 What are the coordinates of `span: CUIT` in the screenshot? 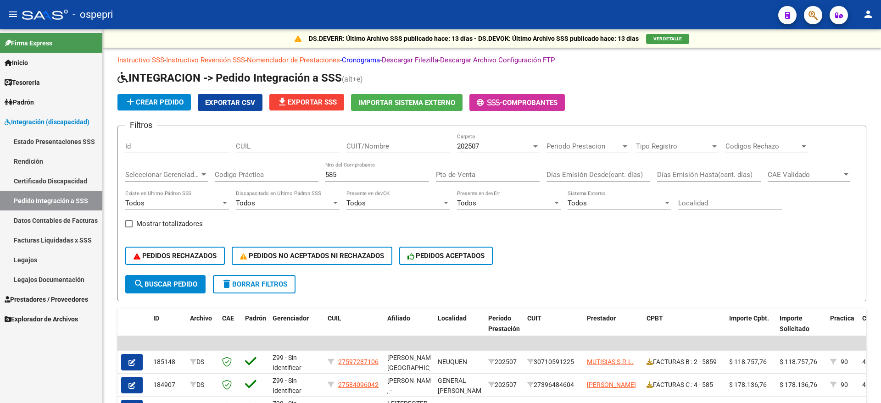 It's located at (534, 319).